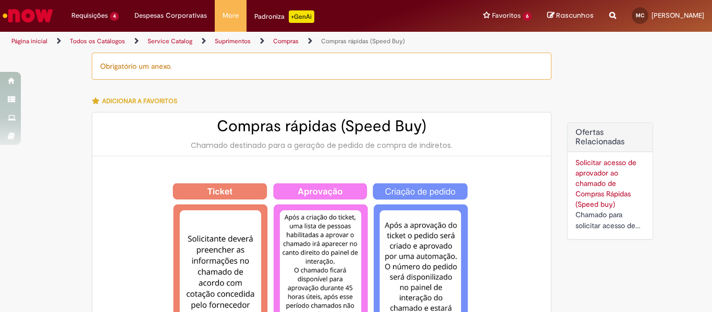 This screenshot has width=712, height=312. I want to click on a: Todos os Catálogos, so click(97, 41).